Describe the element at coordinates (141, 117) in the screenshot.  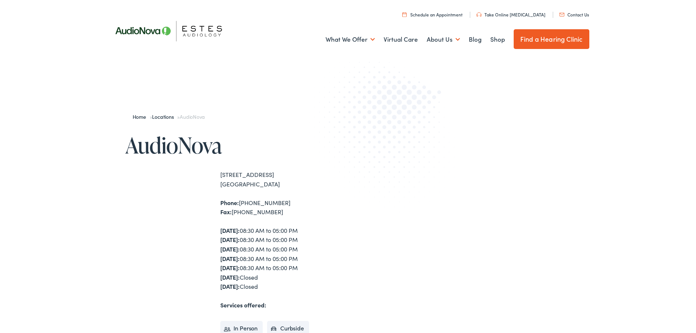
I see `a: Home` at that location.